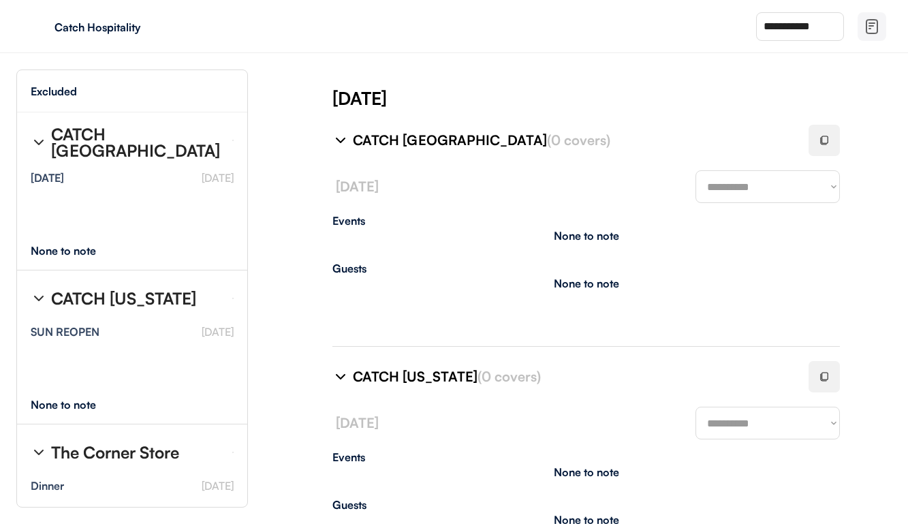 The height and width of the screenshot is (528, 908). Describe the element at coordinates (65, 332) in the screenshot. I see `div: SUN REOPEN` at that location.